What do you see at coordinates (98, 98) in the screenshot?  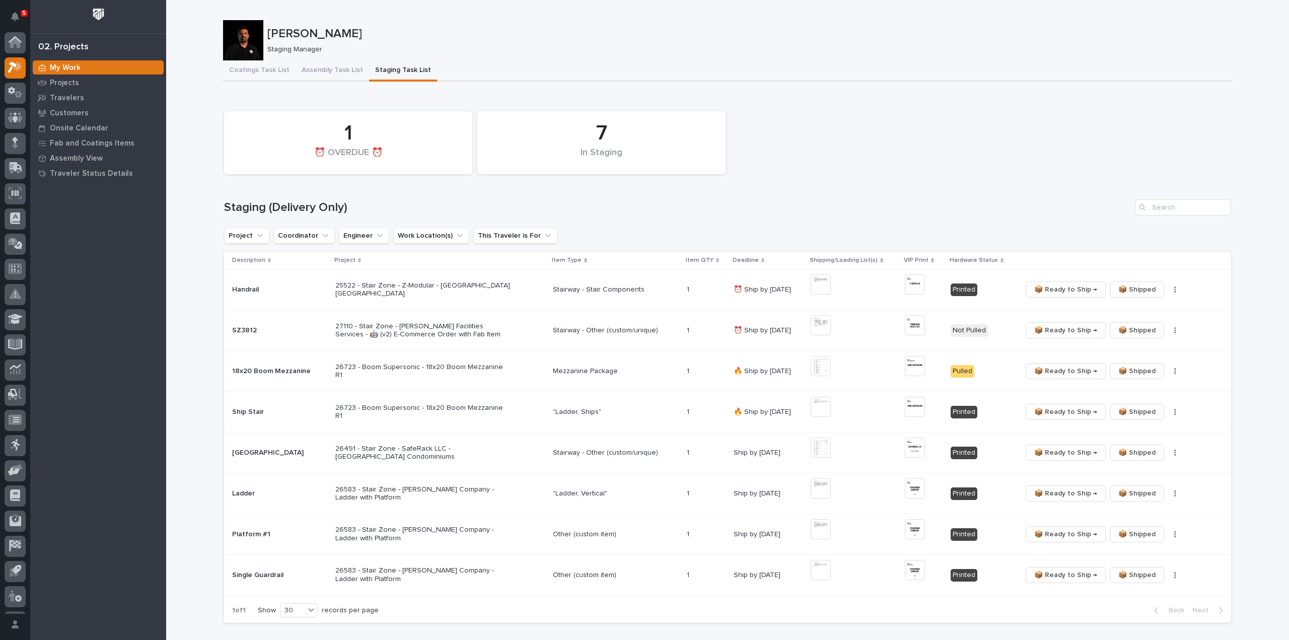 I see `a: Travelers` at bounding box center [98, 98].